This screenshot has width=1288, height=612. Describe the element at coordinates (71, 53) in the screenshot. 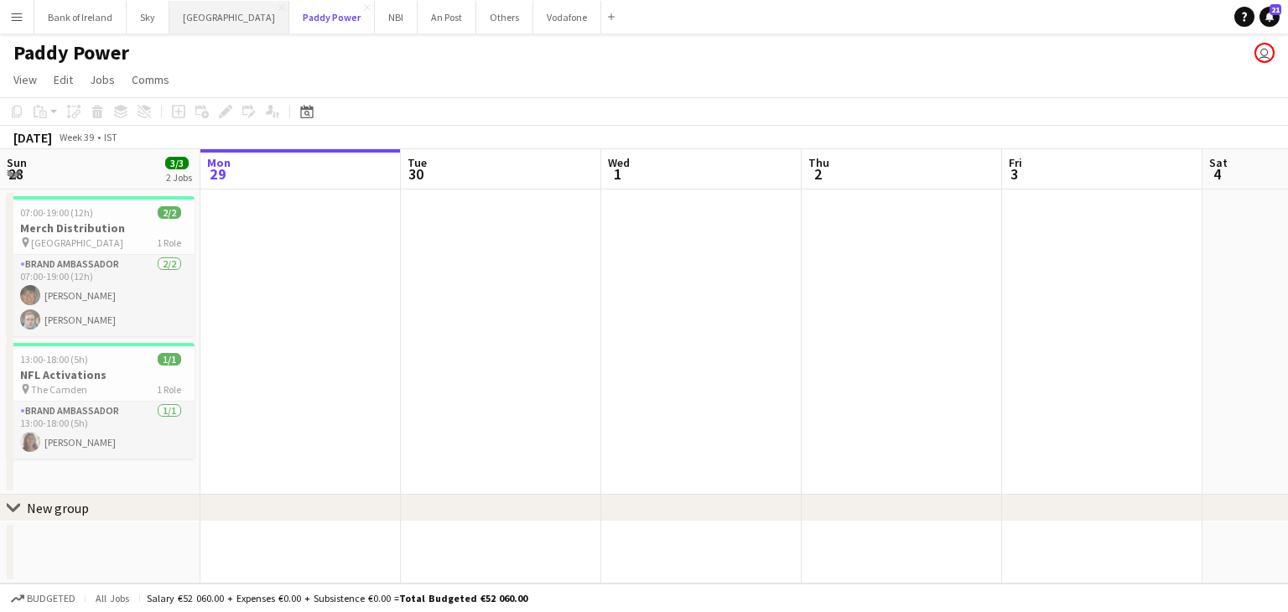

I see `h1: Paddy Power` at that location.